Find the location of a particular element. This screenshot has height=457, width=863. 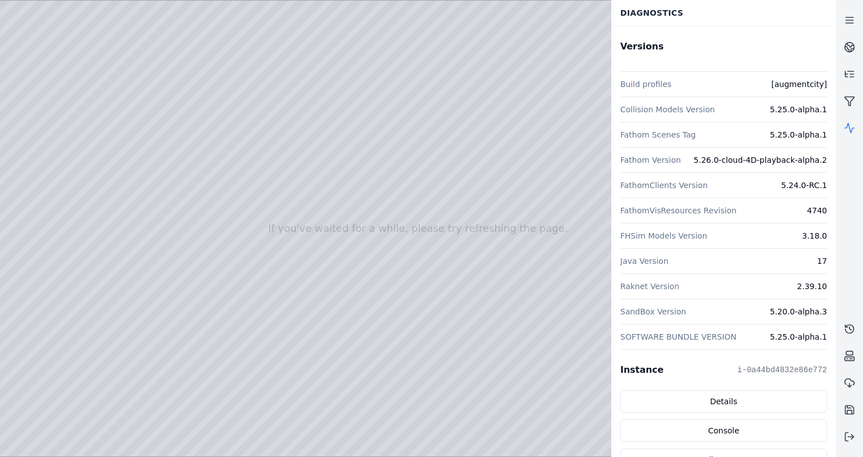

dt: Raknet Version is located at coordinates (650, 287).